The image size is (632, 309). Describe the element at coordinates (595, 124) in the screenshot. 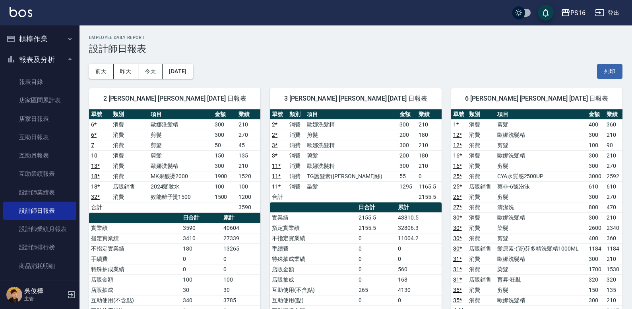

I see `td: 400` at that location.